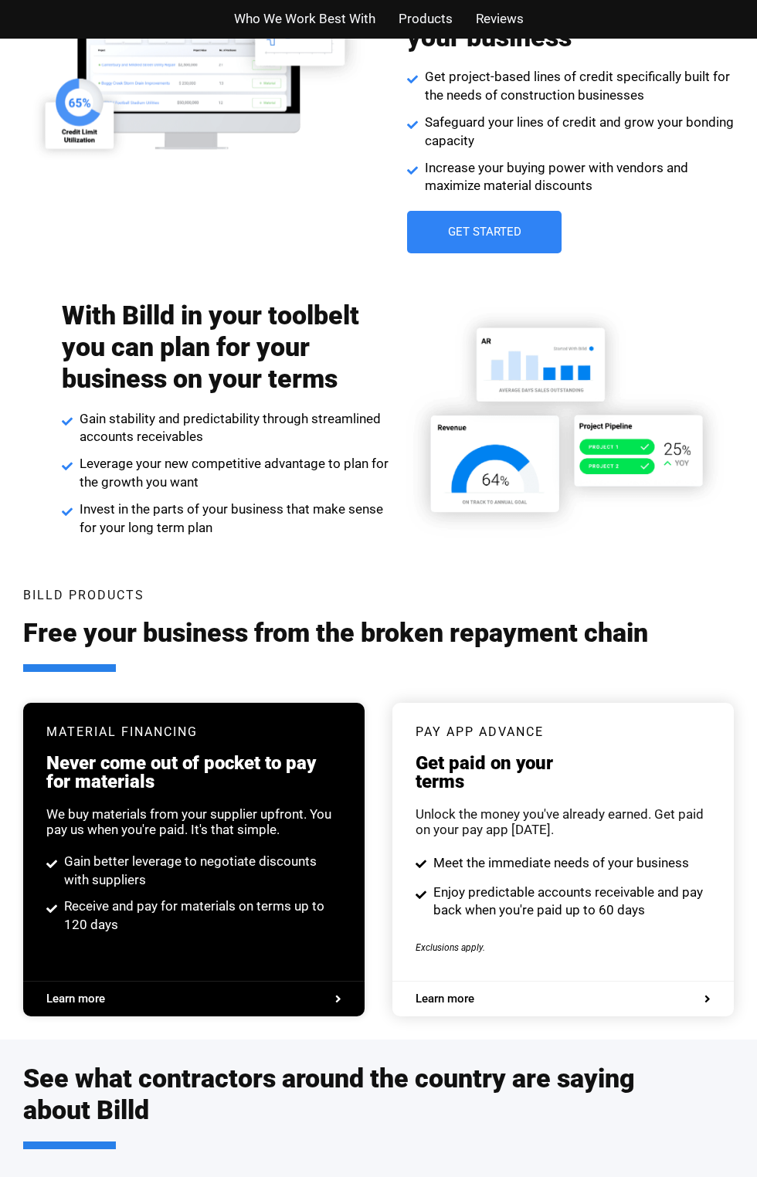 The image size is (757, 1177). Describe the element at coordinates (500, 19) in the screenshot. I see `span: Reviews` at that location.